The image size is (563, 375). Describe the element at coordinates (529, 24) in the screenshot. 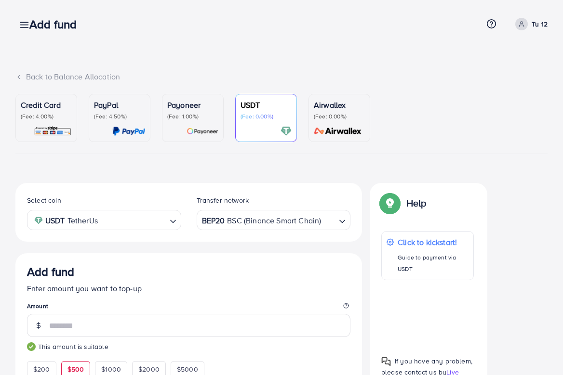

I see `a: Tu 12` at that location.